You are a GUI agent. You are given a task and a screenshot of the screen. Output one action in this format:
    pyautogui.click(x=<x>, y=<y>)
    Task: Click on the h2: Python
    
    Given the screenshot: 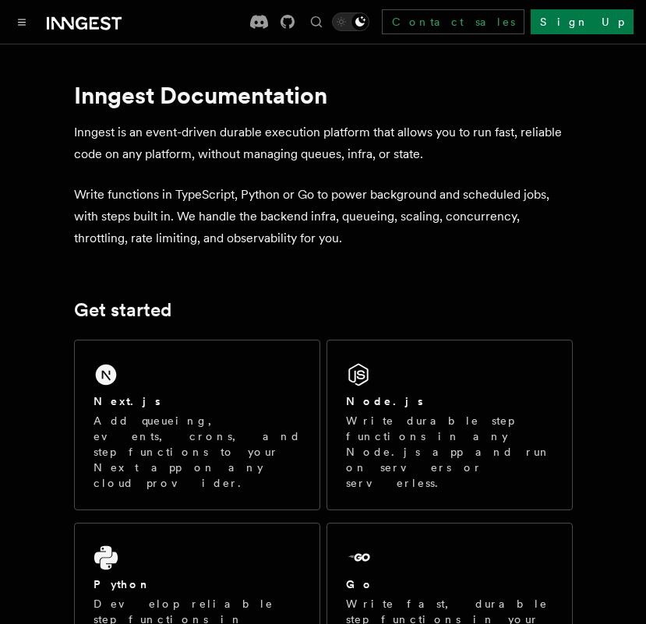 What is the action you would take?
    pyautogui.click(x=122, y=584)
    